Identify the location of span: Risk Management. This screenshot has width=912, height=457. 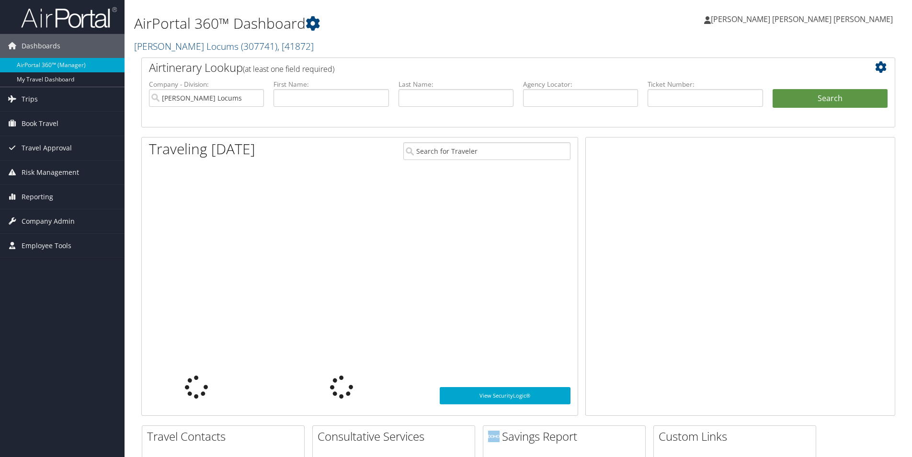
(50, 173).